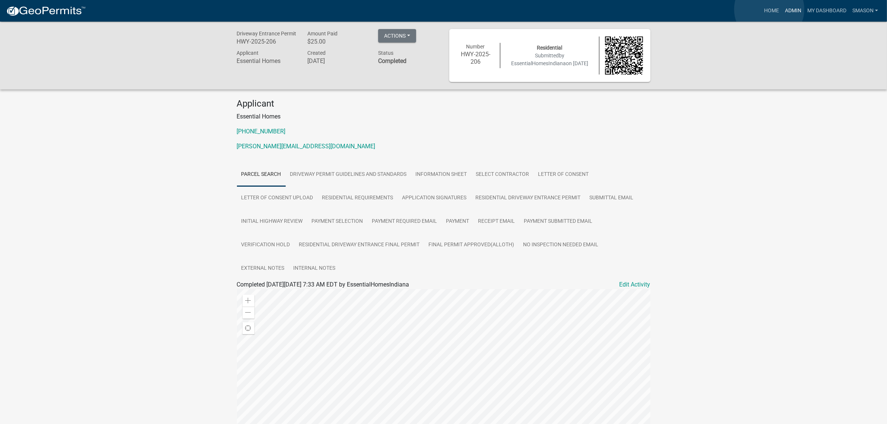  What do you see at coordinates (277, 198) in the screenshot?
I see `a: Letter of Consent Upload` at bounding box center [277, 198].